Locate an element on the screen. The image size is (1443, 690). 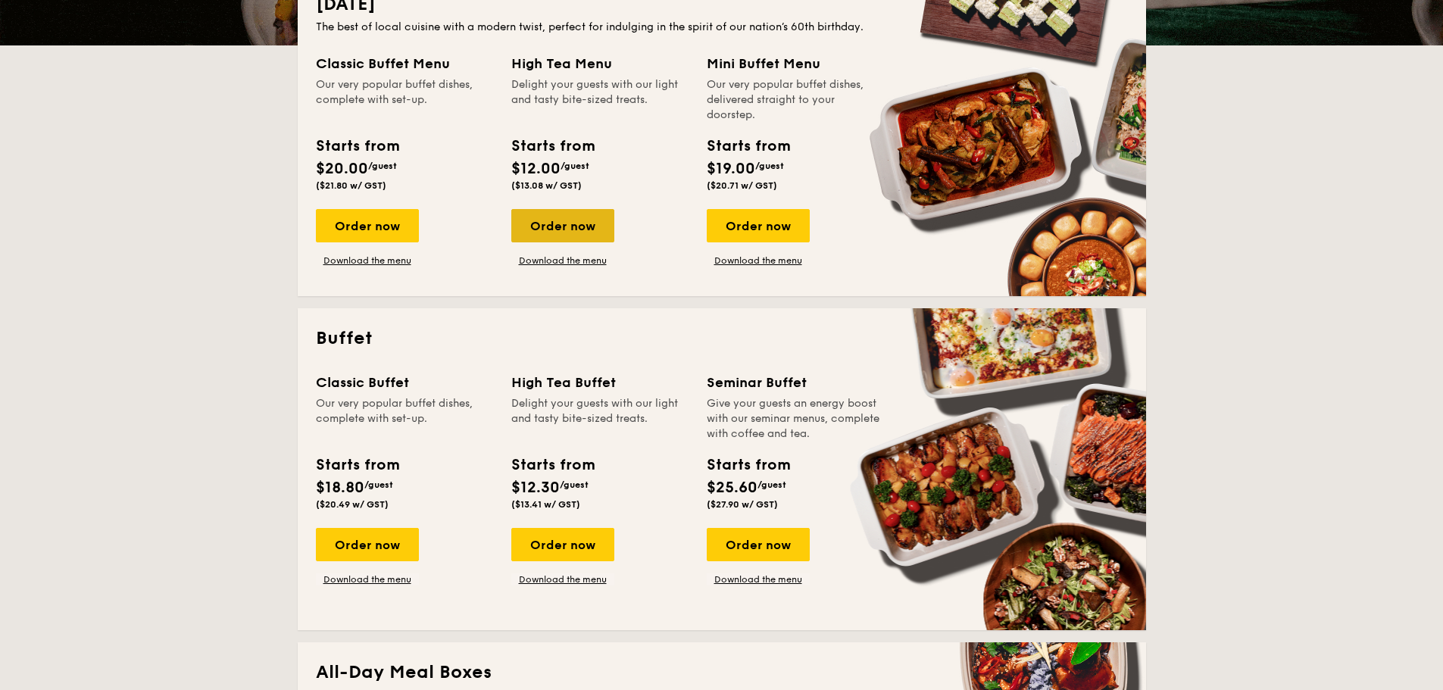
div: Classic Buffet Menu is located at coordinates (404, 64).